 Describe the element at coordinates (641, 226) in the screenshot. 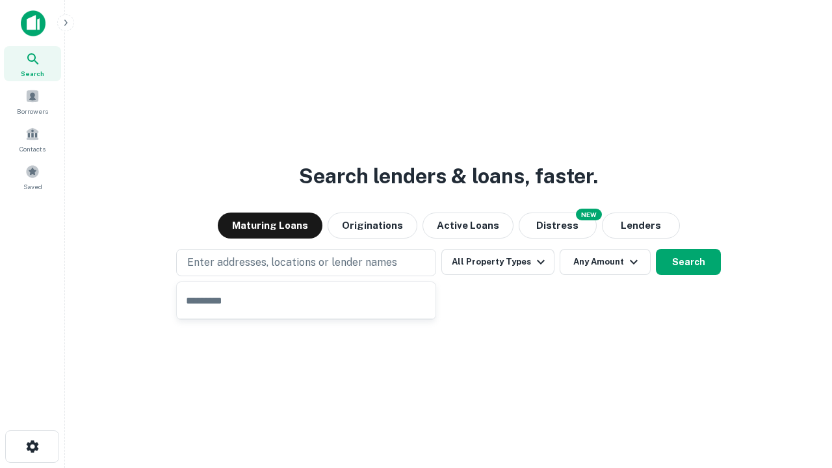

I see `button: Lenders` at that location.